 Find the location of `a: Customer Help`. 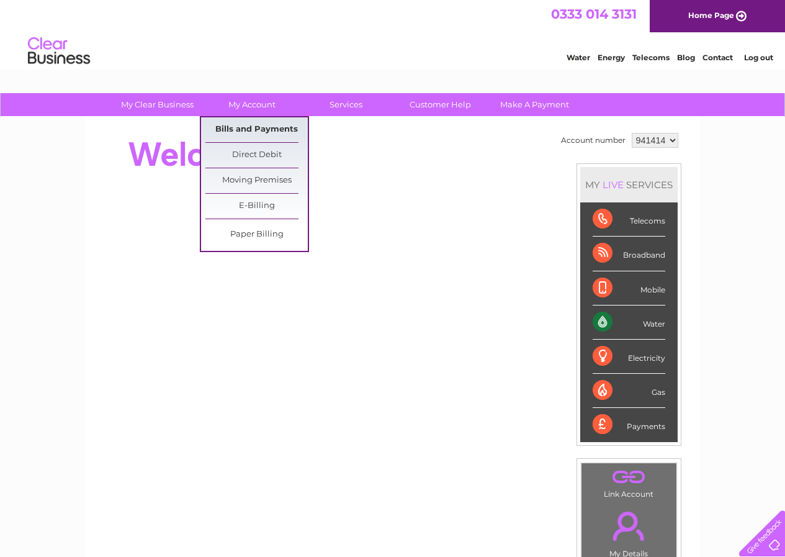

a: Customer Help is located at coordinates (440, 104).